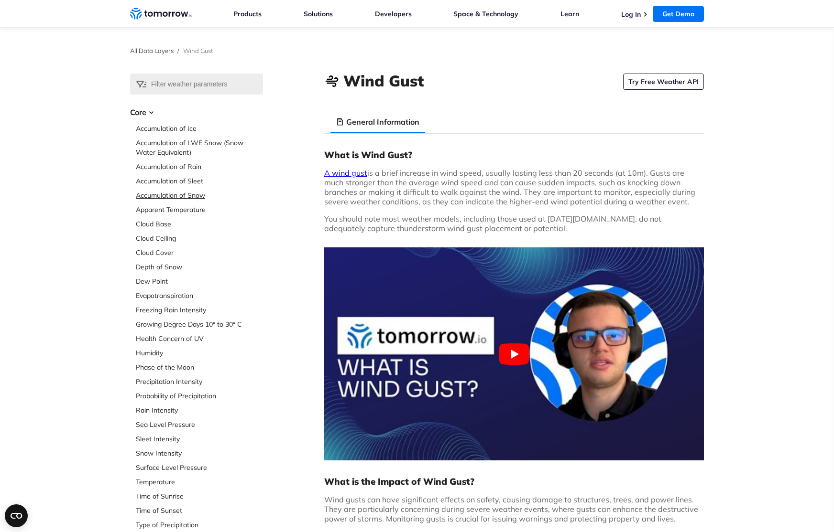  Describe the element at coordinates (382, 122) in the screenshot. I see `h3: General Information` at that location.